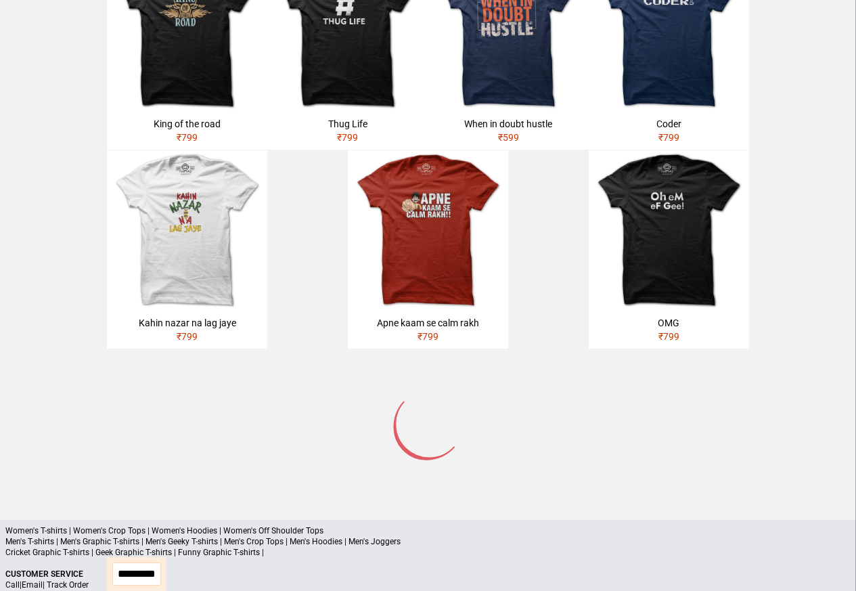  What do you see at coordinates (12, 585) in the screenshot?
I see `a: Call` at bounding box center [12, 585].